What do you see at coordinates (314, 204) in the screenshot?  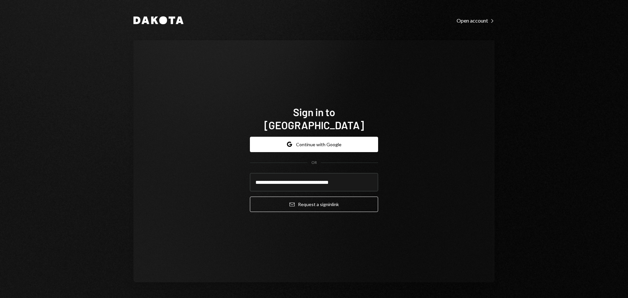 I see `button: Request a signinlink` at bounding box center [314, 204].